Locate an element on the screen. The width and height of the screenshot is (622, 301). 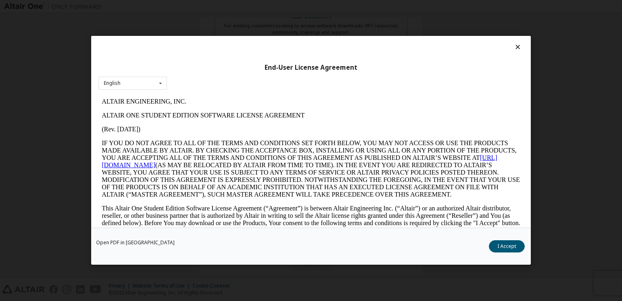
p: ALTAIR ENGINEERING, INC. is located at coordinates (213, 7).